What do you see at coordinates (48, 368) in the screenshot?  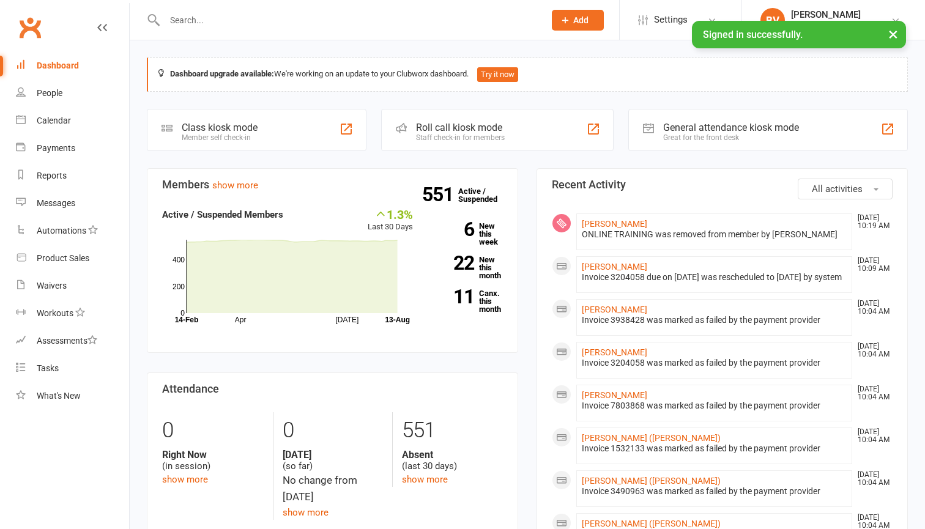 I see `div: Tasks` at bounding box center [48, 368].